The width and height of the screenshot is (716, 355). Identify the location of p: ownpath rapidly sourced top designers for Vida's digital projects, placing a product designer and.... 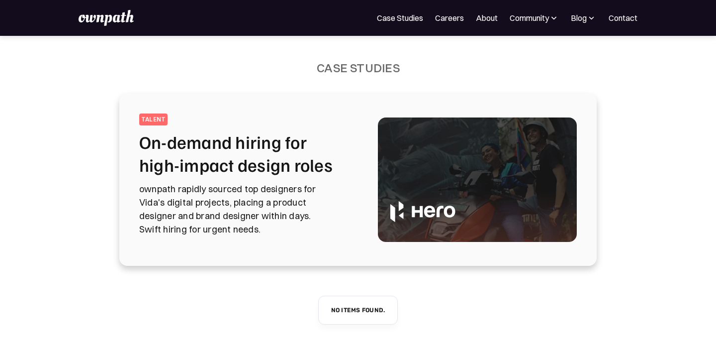
(247, 209).